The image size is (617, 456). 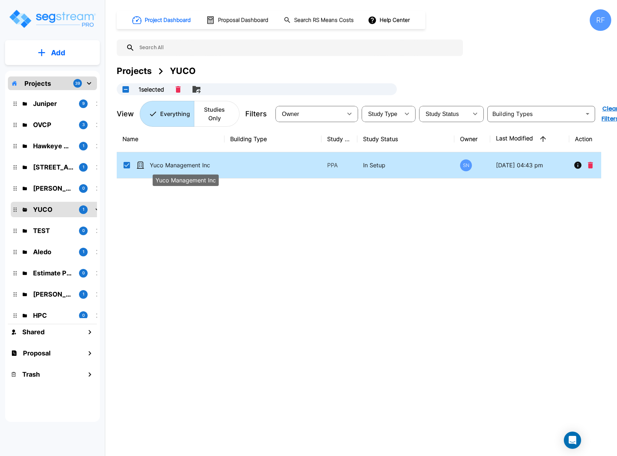 What do you see at coordinates (126, 89) in the screenshot?
I see `button: UnSelectAll` at bounding box center [126, 89].